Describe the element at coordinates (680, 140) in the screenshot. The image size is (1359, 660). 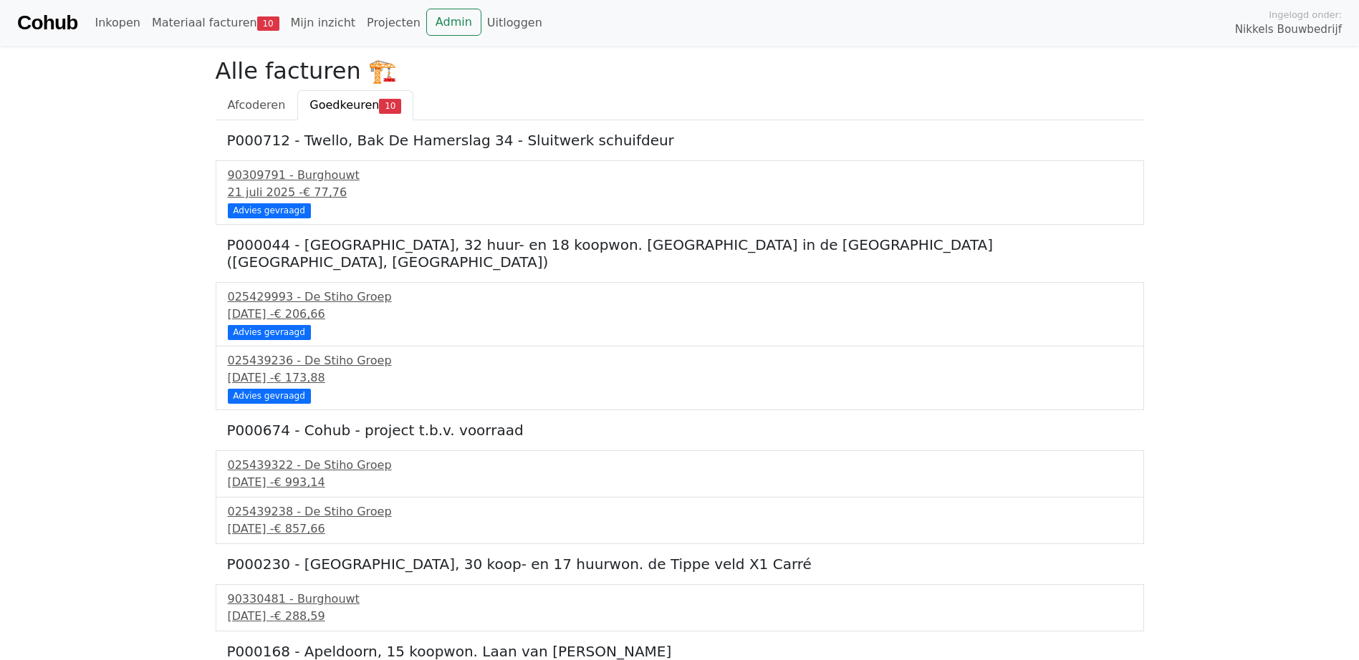
I see `h5: P000712 - Twello, Bak De Hamerslag 34 - Sluitwerk schuifdeur` at that location.